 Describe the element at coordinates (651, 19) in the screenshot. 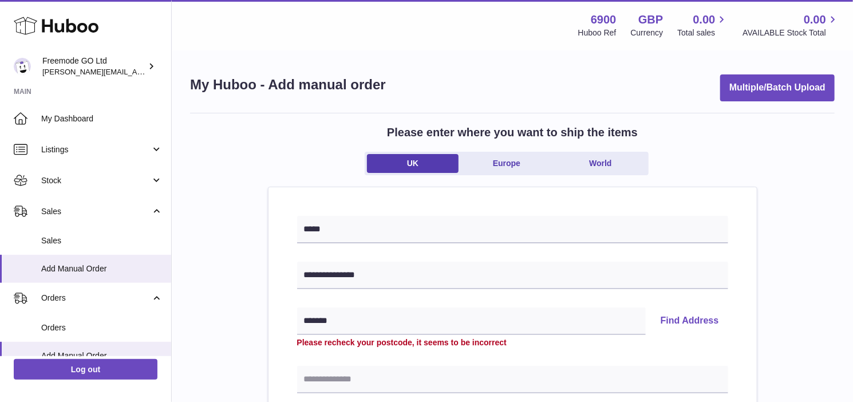

I see `strong: GBP` at that location.